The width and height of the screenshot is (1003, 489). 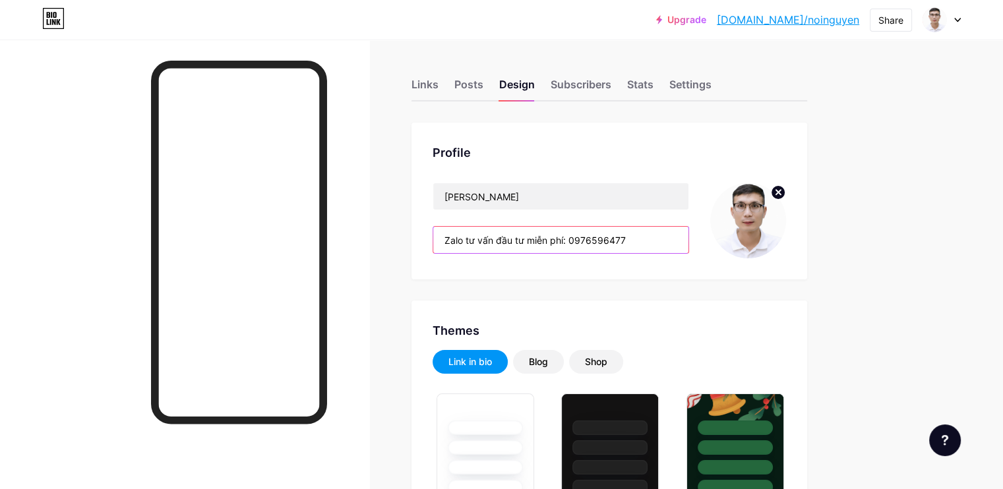 What do you see at coordinates (517, 88) in the screenshot?
I see `div: Design` at bounding box center [517, 88].